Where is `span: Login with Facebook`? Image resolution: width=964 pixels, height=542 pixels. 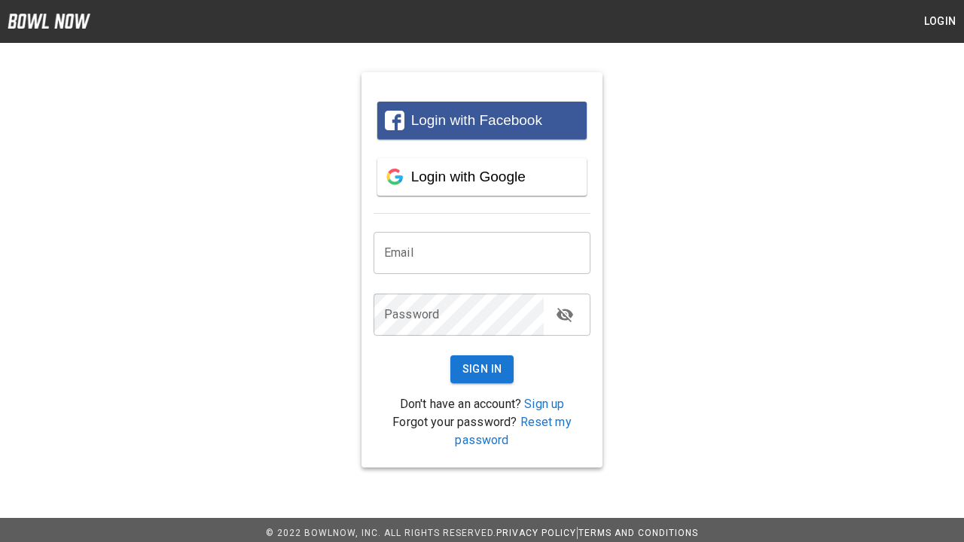
span: Login with Facebook is located at coordinates (477, 120).